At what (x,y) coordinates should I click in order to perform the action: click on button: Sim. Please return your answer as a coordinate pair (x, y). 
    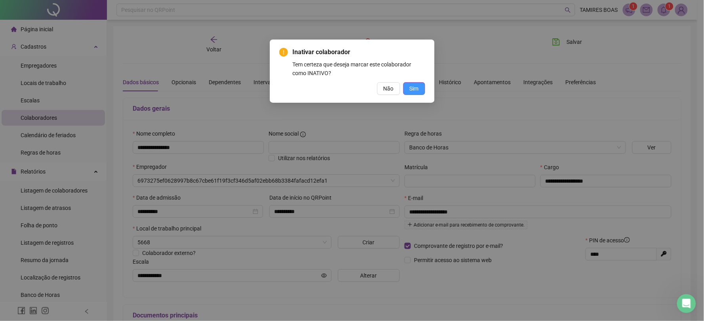
    Looking at the image, I should click on (414, 89).